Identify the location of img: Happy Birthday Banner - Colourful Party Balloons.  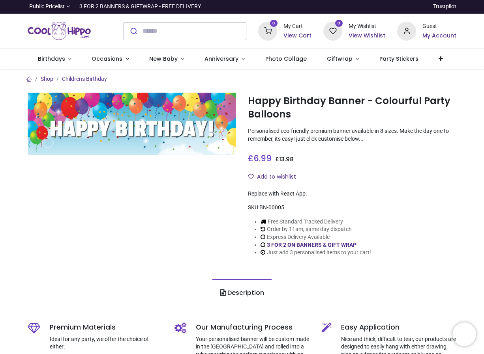
(132, 124).